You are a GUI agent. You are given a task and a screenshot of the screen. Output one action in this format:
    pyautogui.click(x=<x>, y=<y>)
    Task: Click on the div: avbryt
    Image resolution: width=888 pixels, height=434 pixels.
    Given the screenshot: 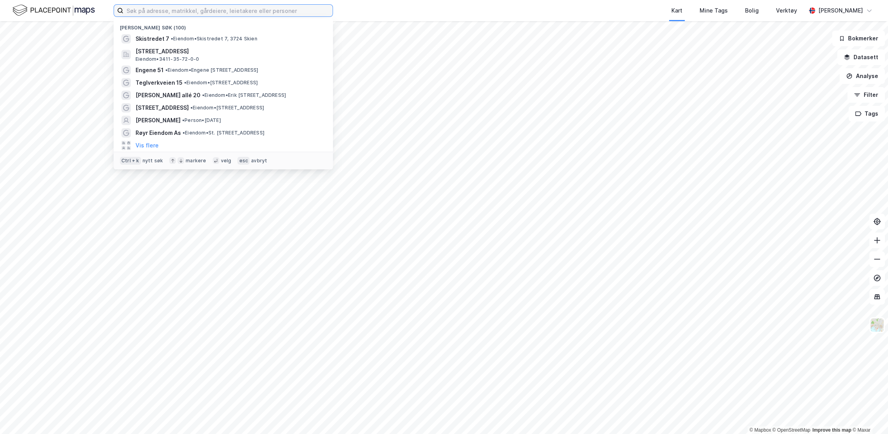 What is the action you would take?
    pyautogui.click(x=259, y=161)
    